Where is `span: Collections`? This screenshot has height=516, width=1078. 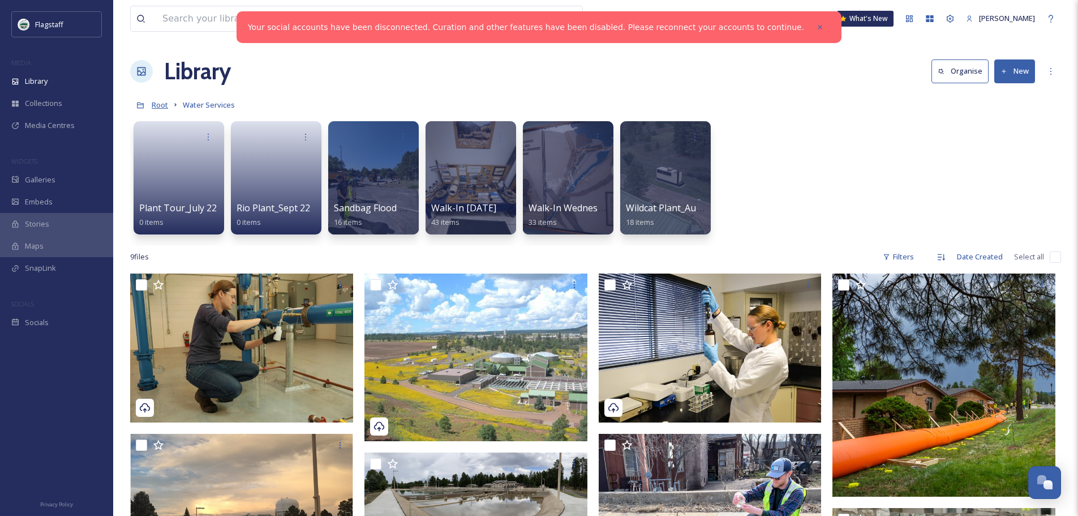 span: Collections is located at coordinates (44, 103).